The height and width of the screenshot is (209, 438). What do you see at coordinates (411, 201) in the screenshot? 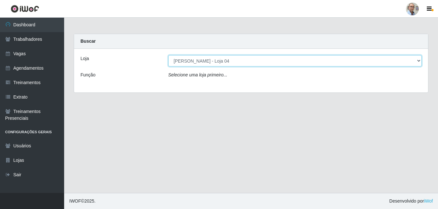
I see `span: Desenvolvido por` at bounding box center [411, 201].